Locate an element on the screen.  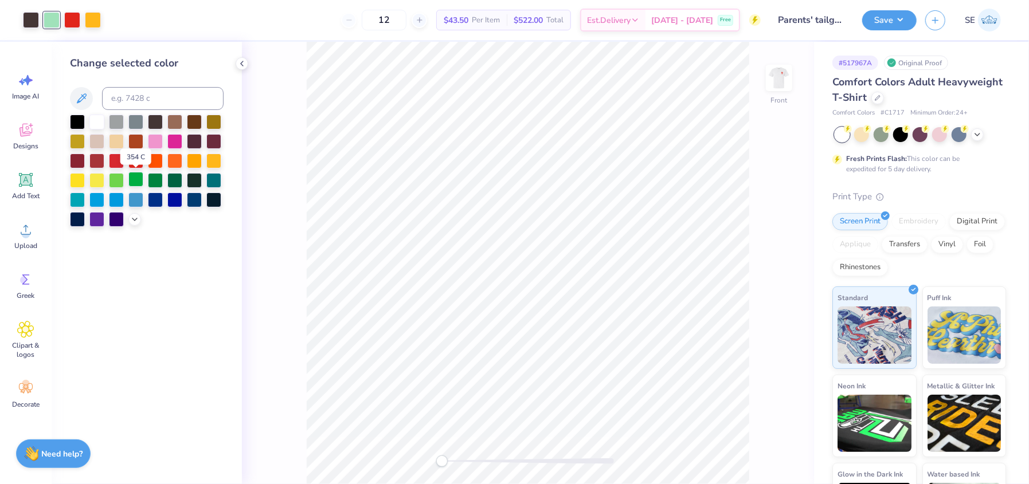
span: $522.00 is located at coordinates (528, 20).